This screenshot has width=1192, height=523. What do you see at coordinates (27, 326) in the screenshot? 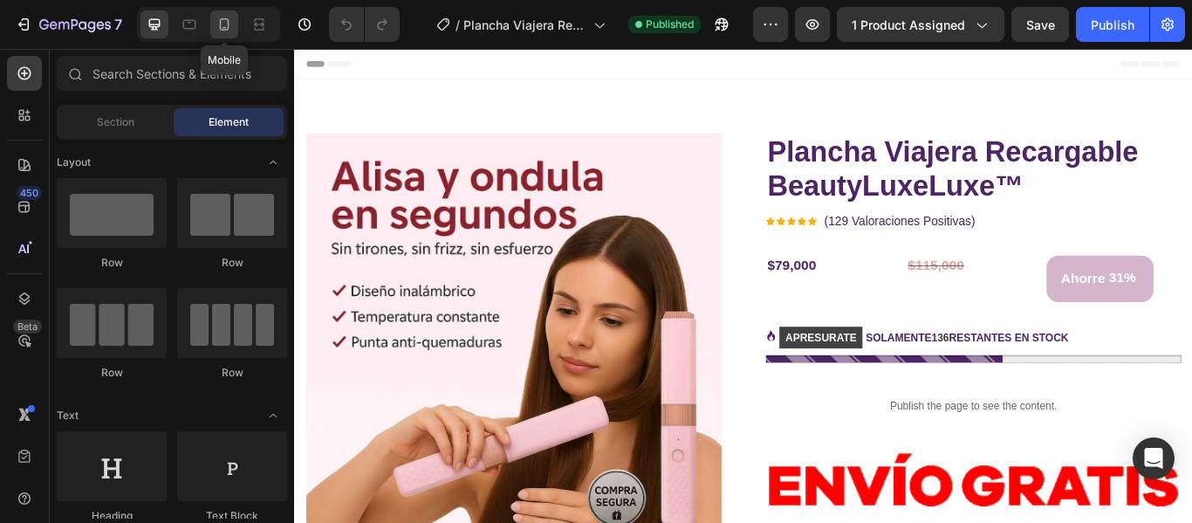
I see `div: Beta` at bounding box center [27, 326].